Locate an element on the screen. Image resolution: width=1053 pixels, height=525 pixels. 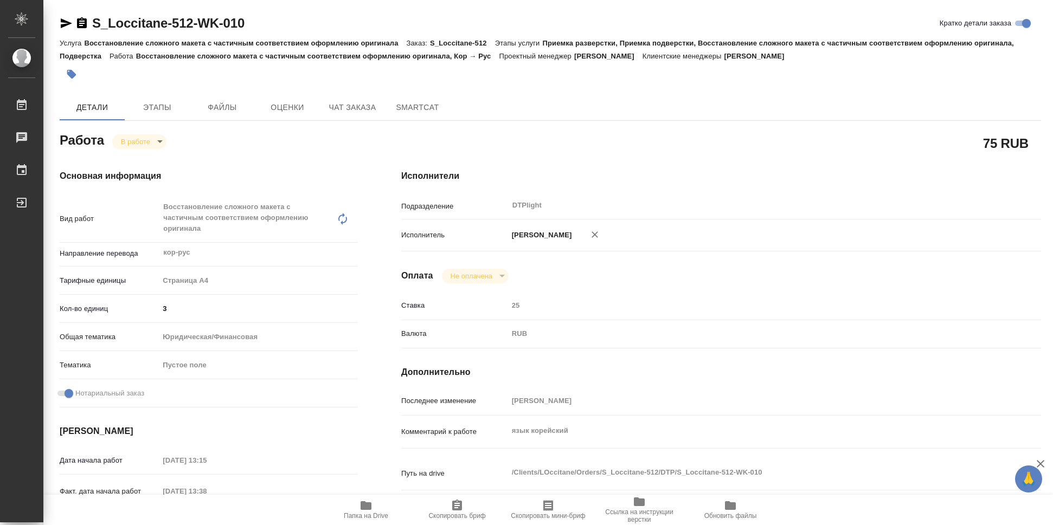
button: Ссылка на инструкции верстки is located at coordinates (639, 510).